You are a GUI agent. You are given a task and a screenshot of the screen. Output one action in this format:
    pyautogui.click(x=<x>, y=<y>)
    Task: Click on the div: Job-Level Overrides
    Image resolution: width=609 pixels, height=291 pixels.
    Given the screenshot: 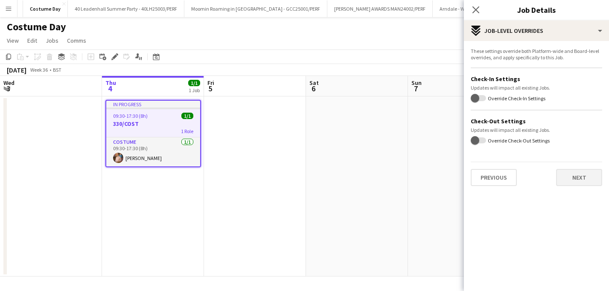 What is the action you would take?
    pyautogui.click(x=537, y=31)
    